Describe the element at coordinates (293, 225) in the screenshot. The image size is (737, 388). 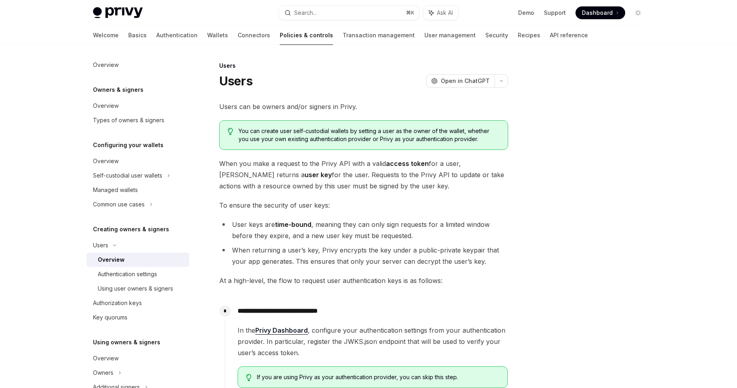
I see `strong: time-bound` at that location.